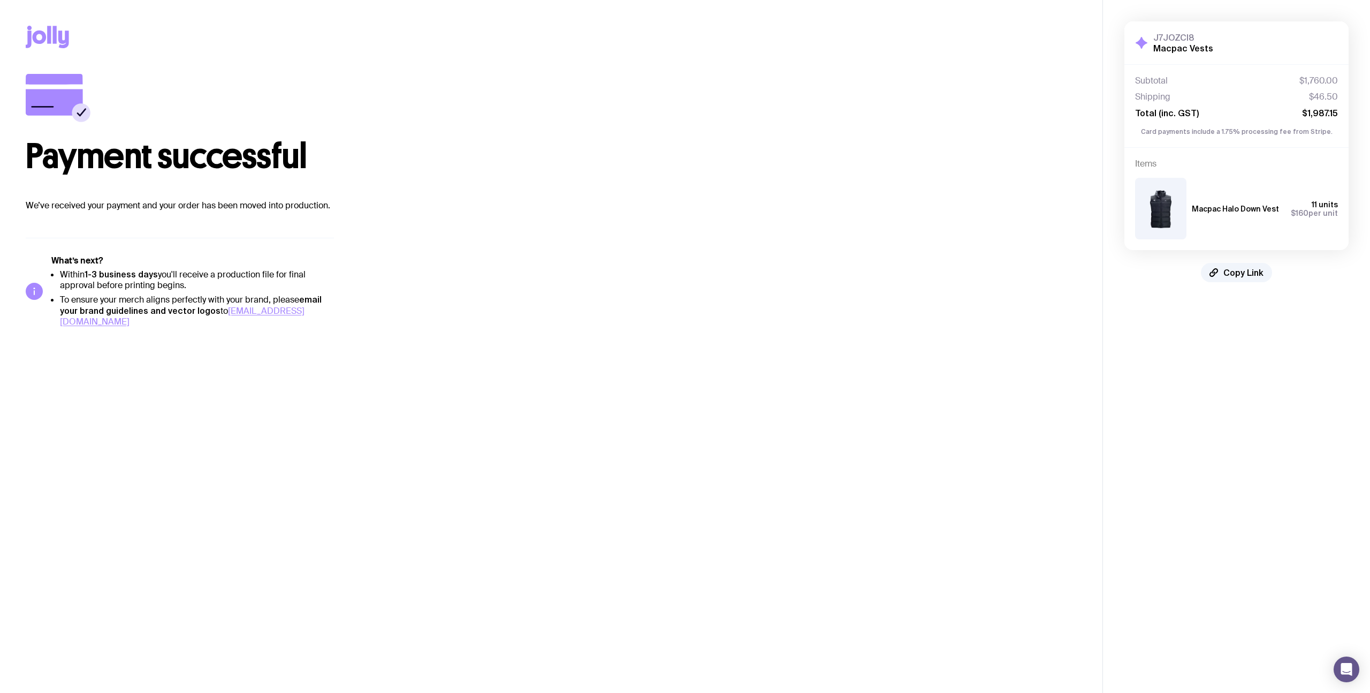 The height and width of the screenshot is (693, 1370). I want to click on span: 11 units, so click(1325, 204).